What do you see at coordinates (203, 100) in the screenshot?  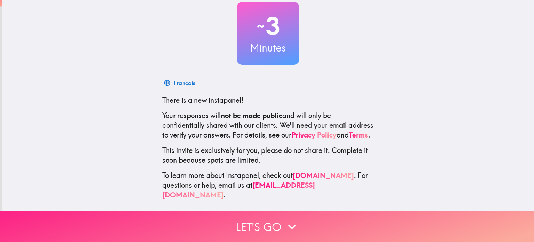 I see `span: There is a new instapanel!` at bounding box center [203, 100].